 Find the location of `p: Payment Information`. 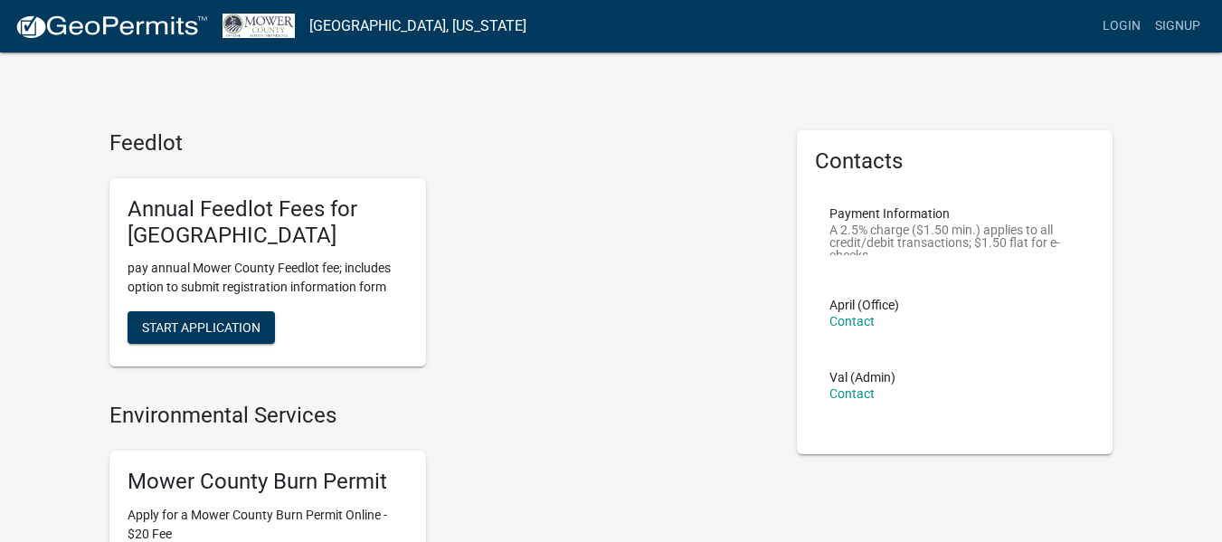

p: Payment Information is located at coordinates (955, 213).